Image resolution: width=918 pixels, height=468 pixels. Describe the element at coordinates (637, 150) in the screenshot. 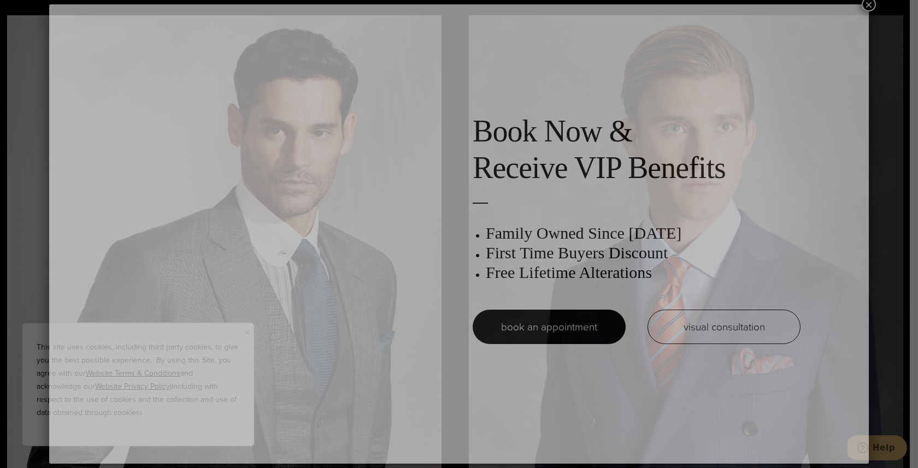

I see `h2: Book Now & Receive VIP Benefits` at that location.